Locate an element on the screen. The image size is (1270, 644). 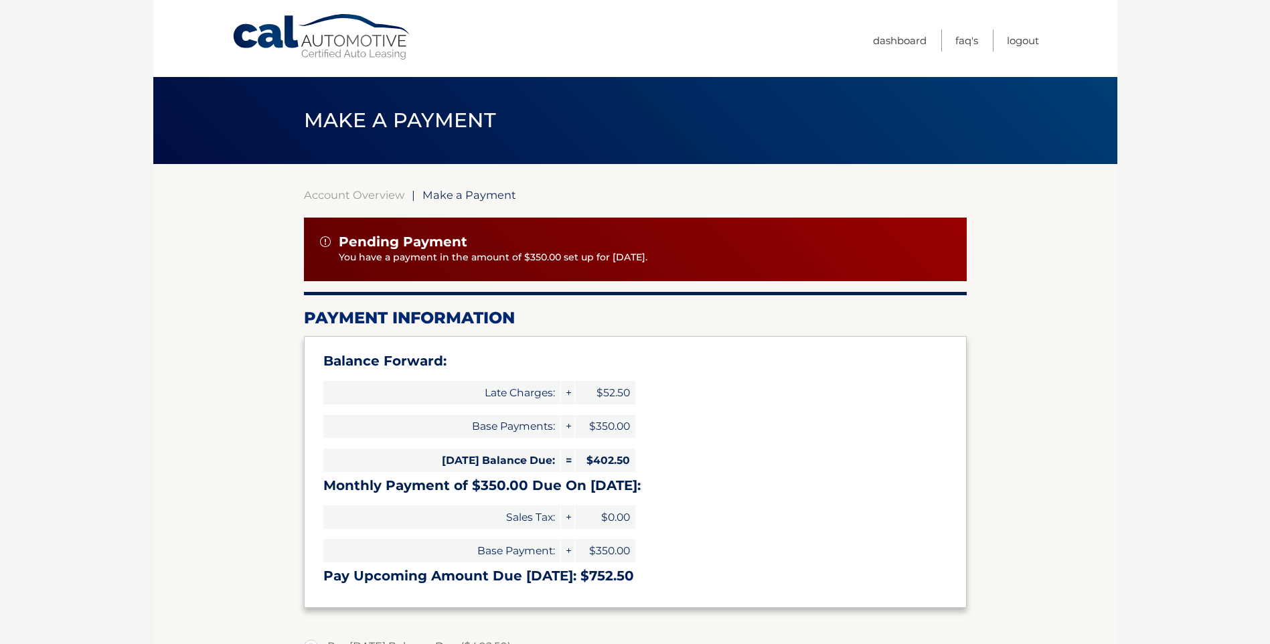
span: $52.50 is located at coordinates (605, 392).